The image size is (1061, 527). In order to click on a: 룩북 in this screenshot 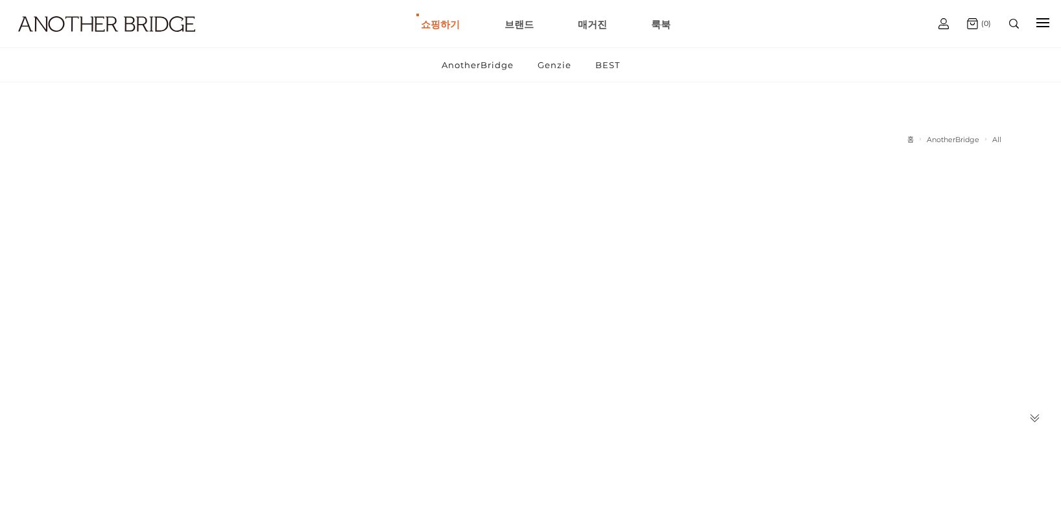, I will do `click(661, 24)`.